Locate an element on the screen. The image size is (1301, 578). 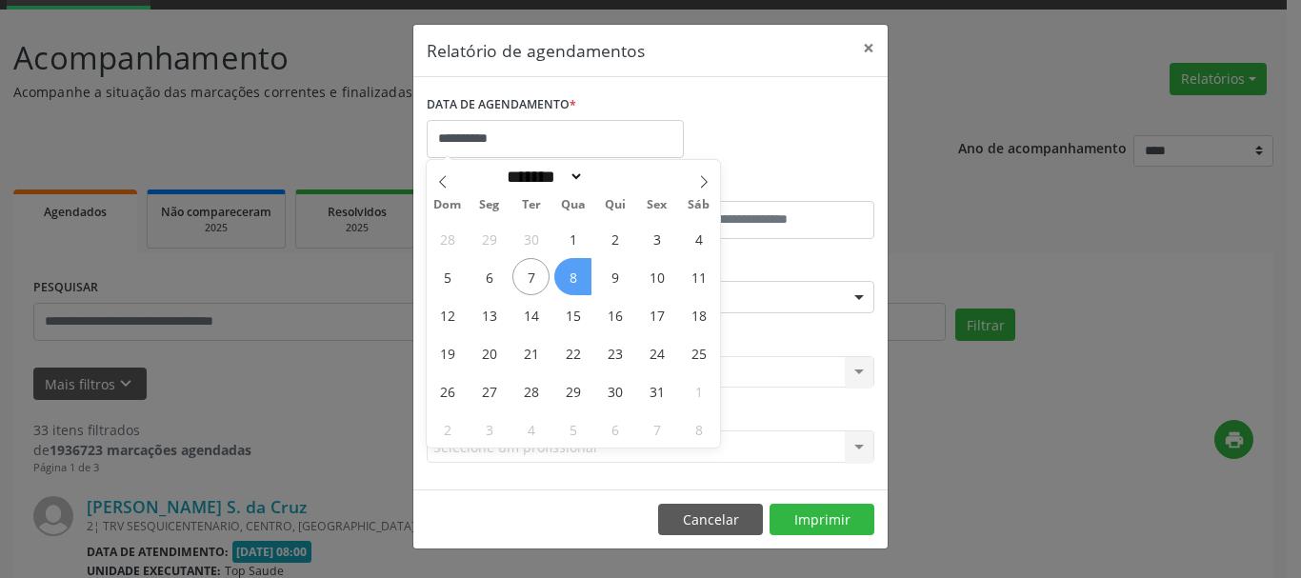
span: Setembro 30, 2025 is located at coordinates (531, 238).